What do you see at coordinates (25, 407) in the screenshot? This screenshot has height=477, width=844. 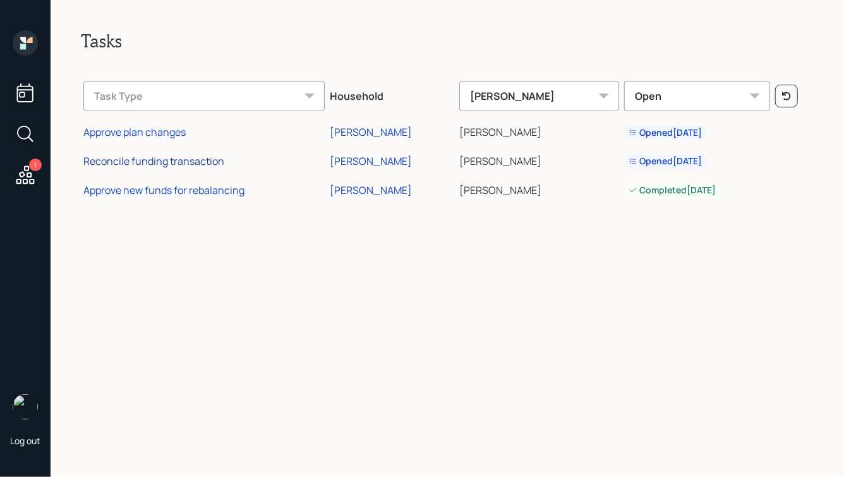 I see `img: hunter_neumayer.jpg` at bounding box center [25, 407].